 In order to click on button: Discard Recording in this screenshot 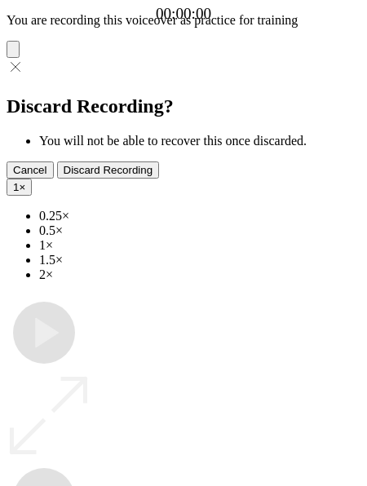, I will do `click(108, 169)`.